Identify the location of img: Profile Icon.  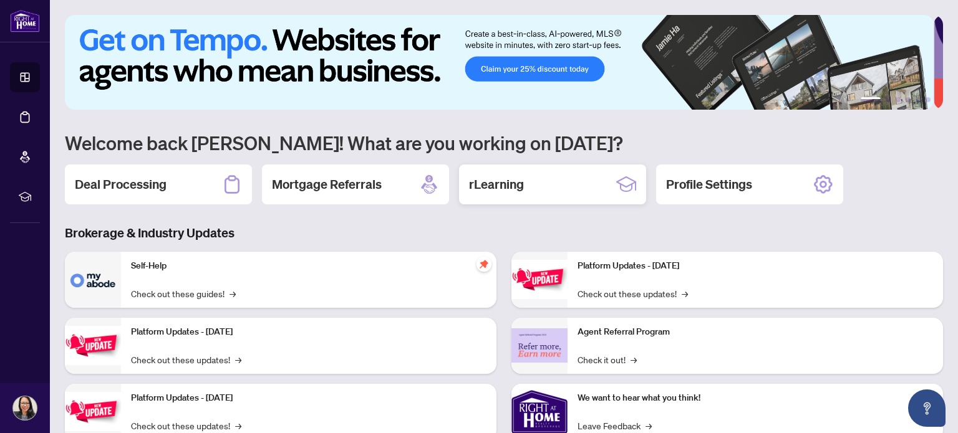
(25, 408).